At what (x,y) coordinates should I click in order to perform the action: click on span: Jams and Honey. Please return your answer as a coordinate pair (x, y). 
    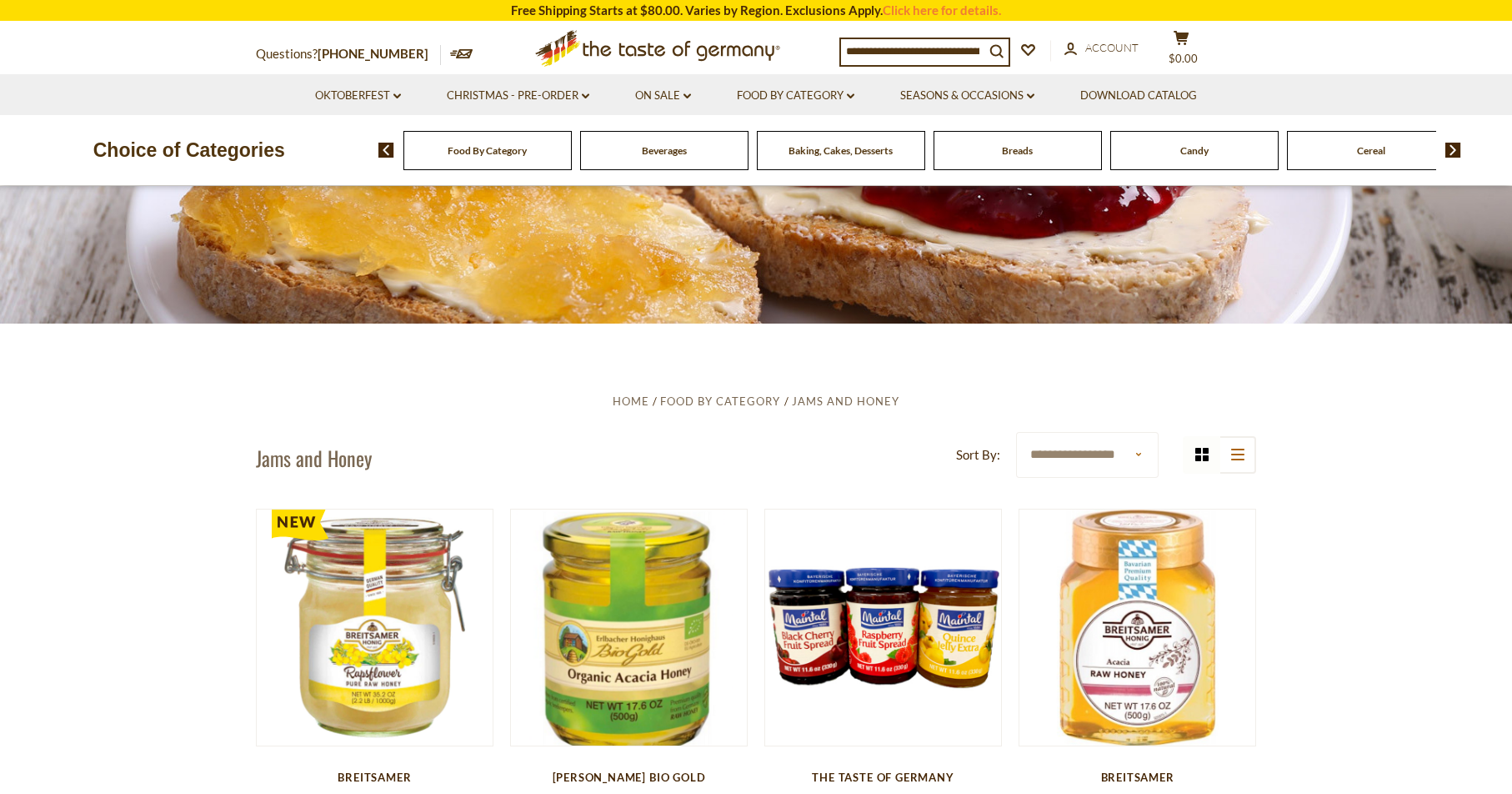
    Looking at the image, I should click on (846, 401).